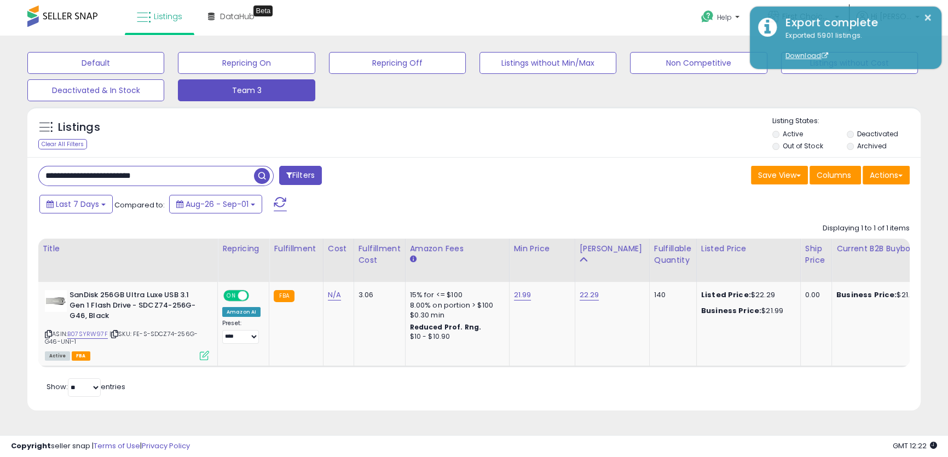 This screenshot has height=457, width=948. I want to click on small: Amazon Fees., so click(413, 259).